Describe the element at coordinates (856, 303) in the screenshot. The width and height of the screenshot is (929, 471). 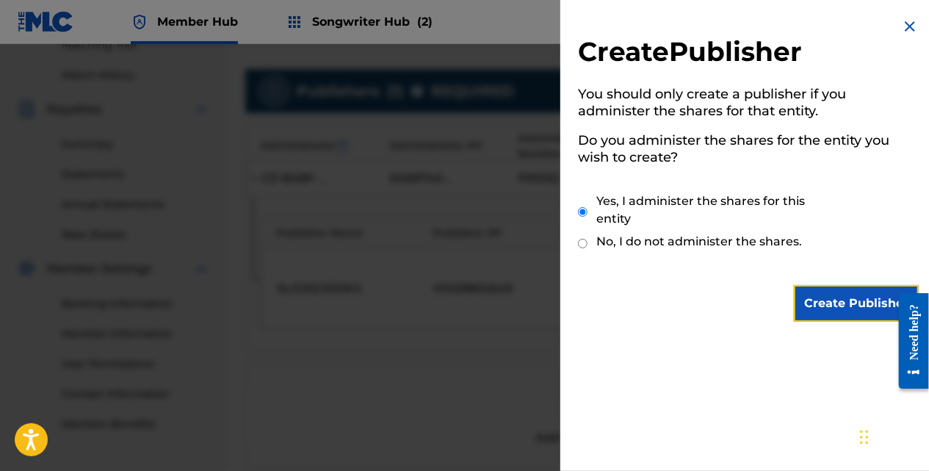
I see `input: Create Publisher` at that location.